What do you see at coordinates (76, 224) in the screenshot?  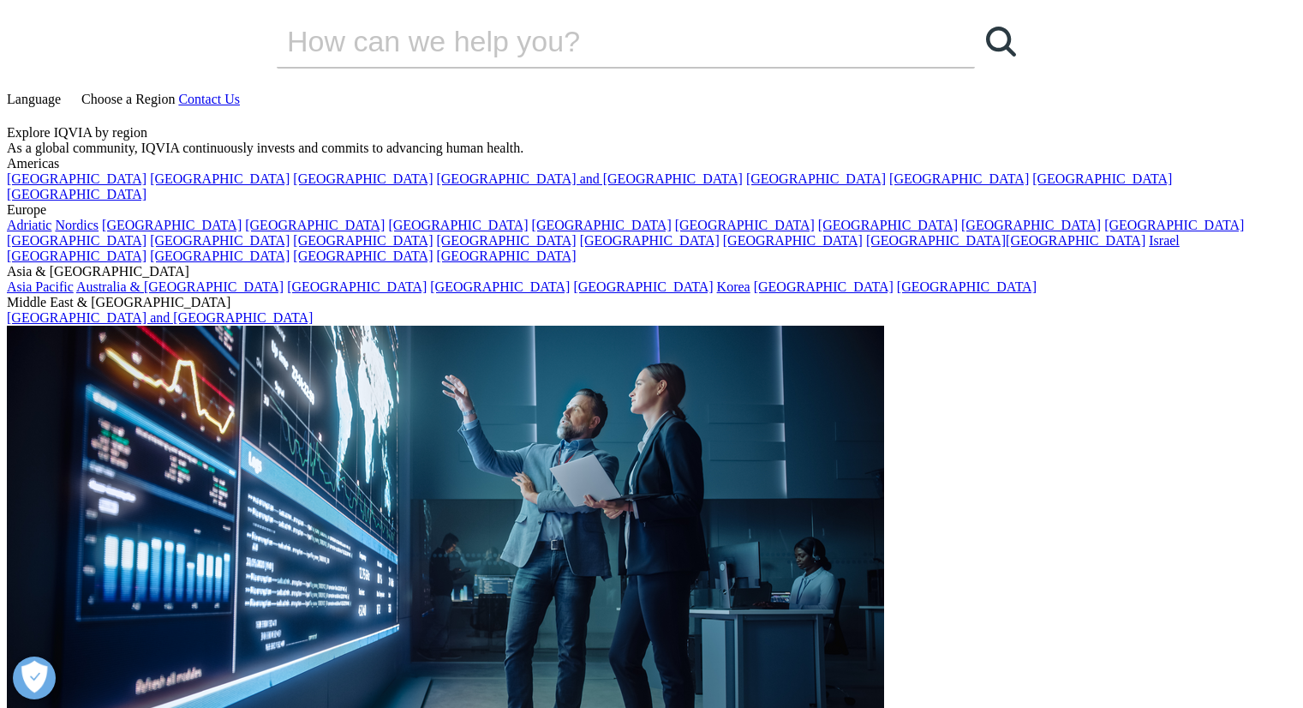 I see `a: Nordics` at bounding box center [76, 224].